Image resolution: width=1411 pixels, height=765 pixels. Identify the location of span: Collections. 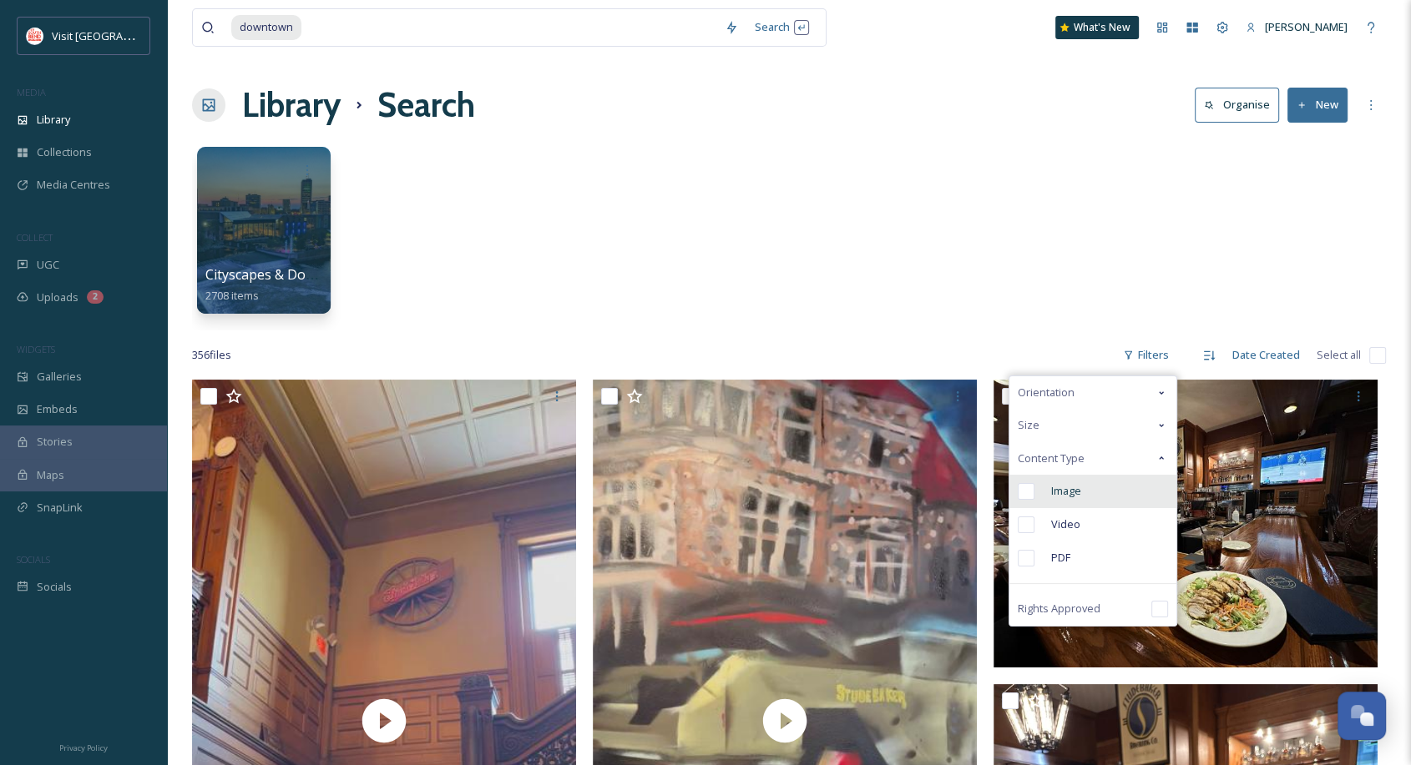
(64, 152).